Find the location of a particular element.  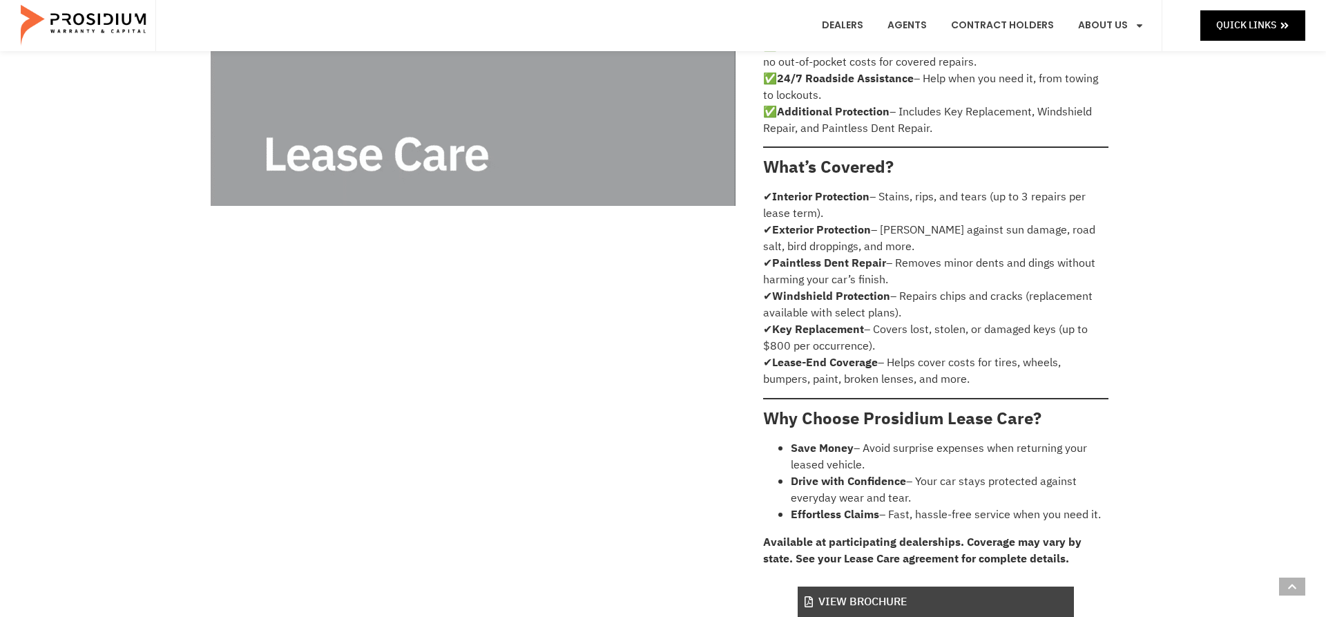

strong: Effortless Claims is located at coordinates (835, 514).